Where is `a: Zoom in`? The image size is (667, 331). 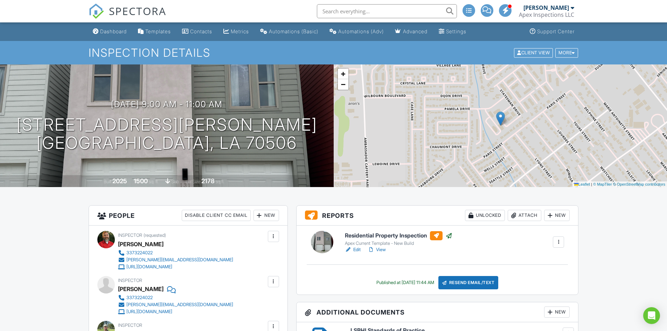 a: Zoom in is located at coordinates (343, 74).